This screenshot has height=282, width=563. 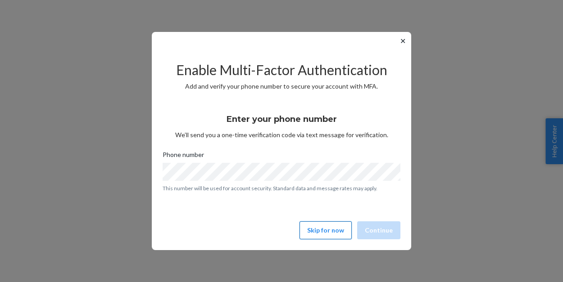 What do you see at coordinates (281, 86) in the screenshot?
I see `p: Add and verify your phone number to secure your account with MFA.` at bounding box center [281, 86].